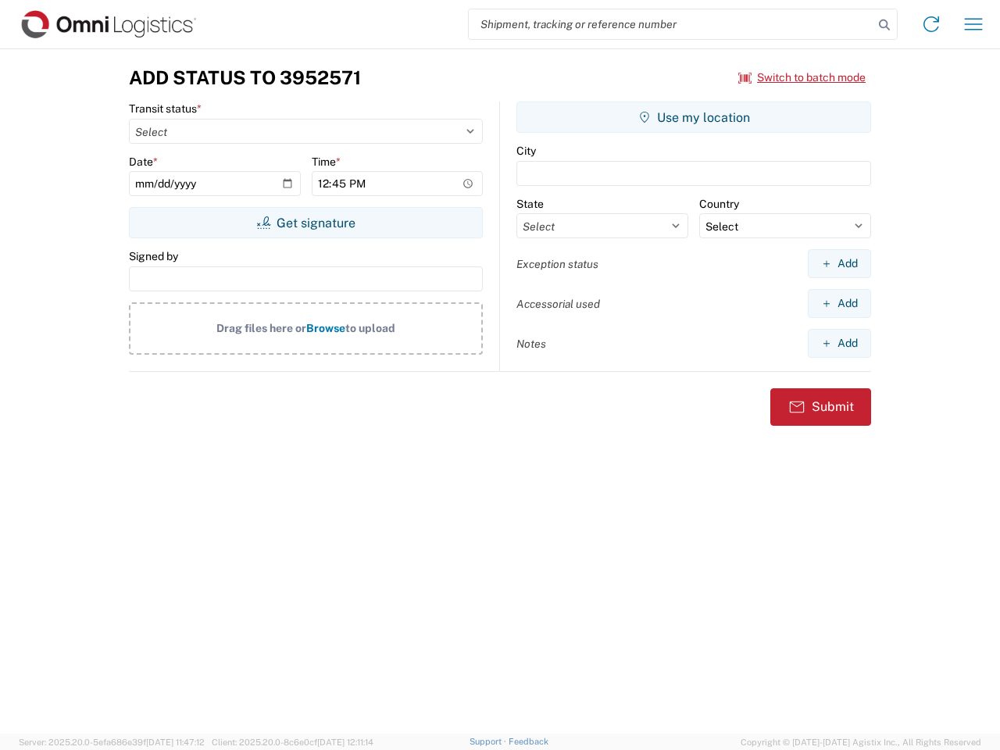 This screenshot has width=1000, height=750. What do you see at coordinates (719, 204) in the screenshot?
I see `label: Country` at bounding box center [719, 204].